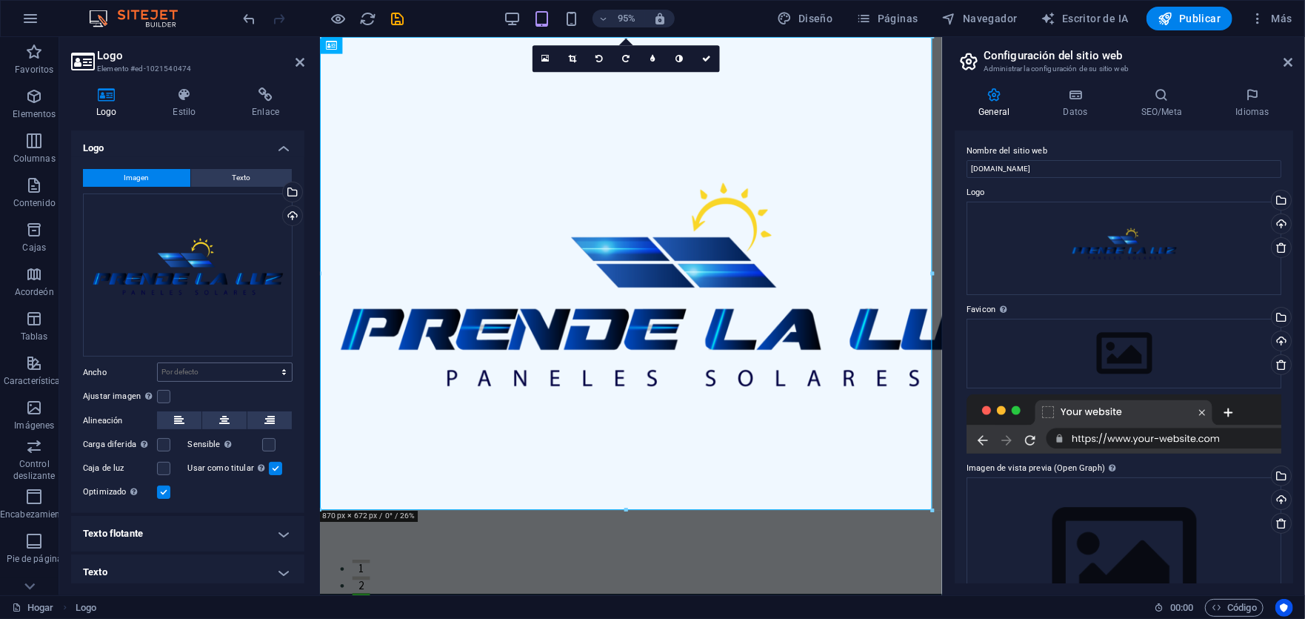 The width and height of the screenshot is (1305, 619). I want to click on font: Pie de página, so click(34, 559).